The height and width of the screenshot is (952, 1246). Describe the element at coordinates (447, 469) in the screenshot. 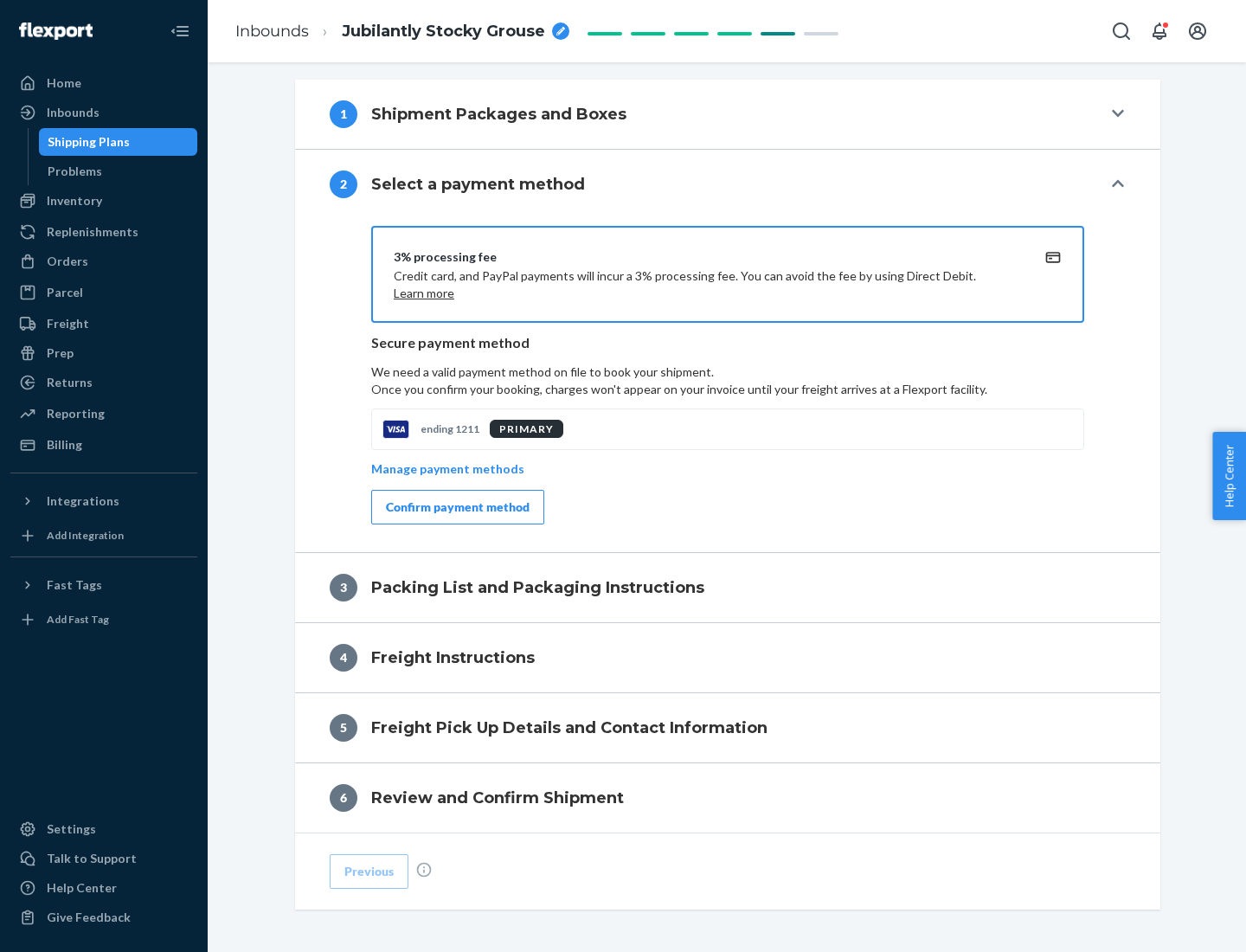

I see `p: Manage payment methods` at that location.